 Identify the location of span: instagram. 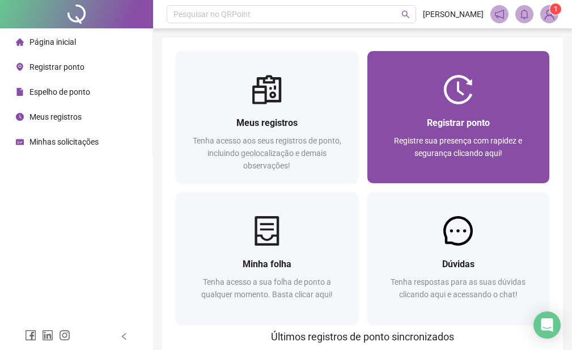
(65, 335).